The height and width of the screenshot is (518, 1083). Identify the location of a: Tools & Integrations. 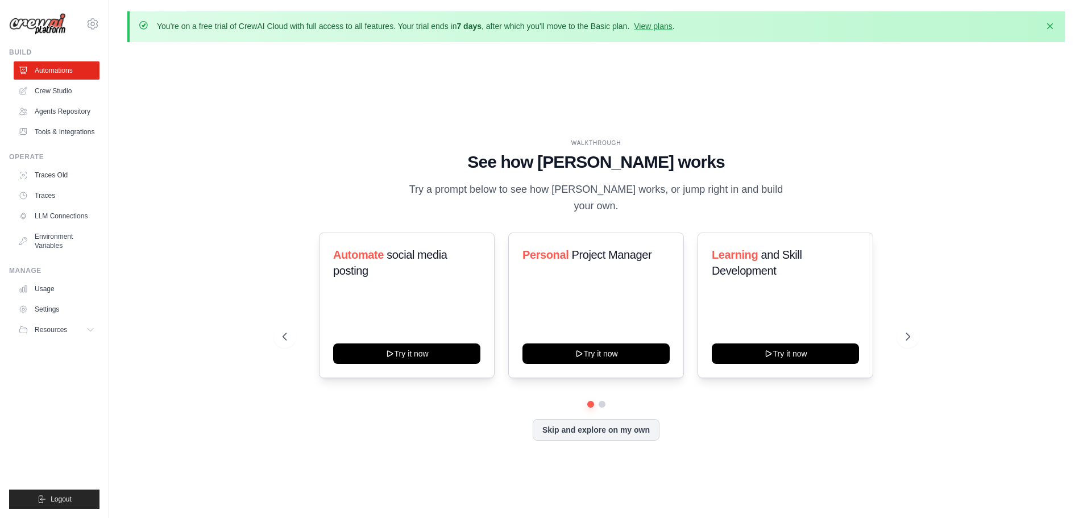
(56, 132).